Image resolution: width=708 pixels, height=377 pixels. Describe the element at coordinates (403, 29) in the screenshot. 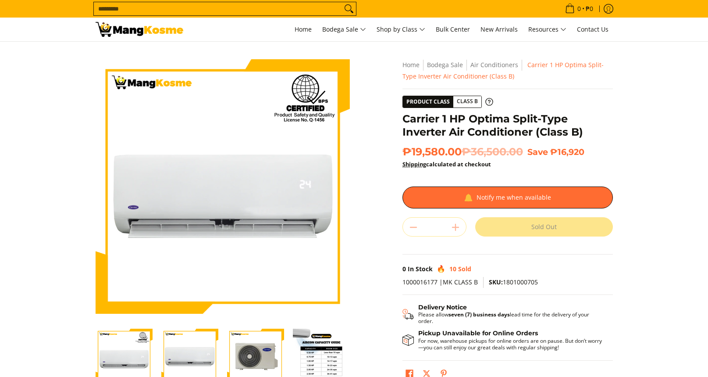

I see `nav: Main Menu` at that location.